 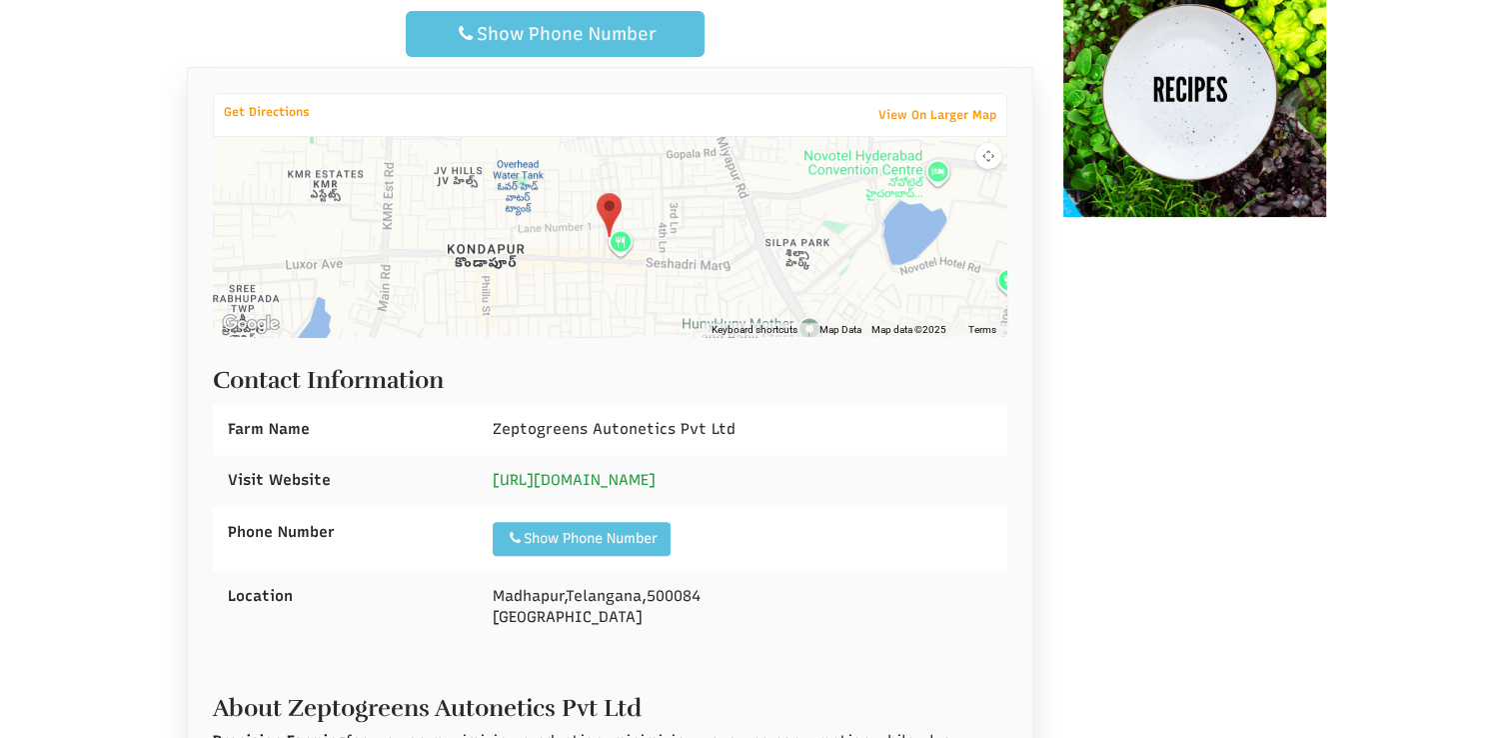 I want to click on div: Phone Number, so click(x=345, y=532).